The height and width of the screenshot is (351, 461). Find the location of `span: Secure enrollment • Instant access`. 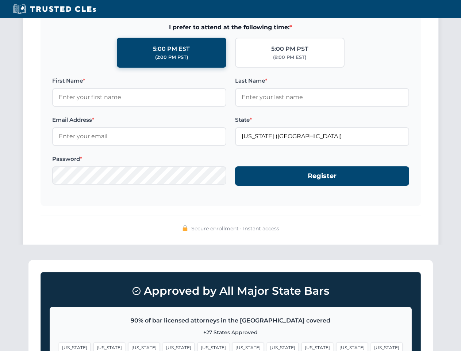

span: Secure enrollment • Instant access is located at coordinates (235, 228).